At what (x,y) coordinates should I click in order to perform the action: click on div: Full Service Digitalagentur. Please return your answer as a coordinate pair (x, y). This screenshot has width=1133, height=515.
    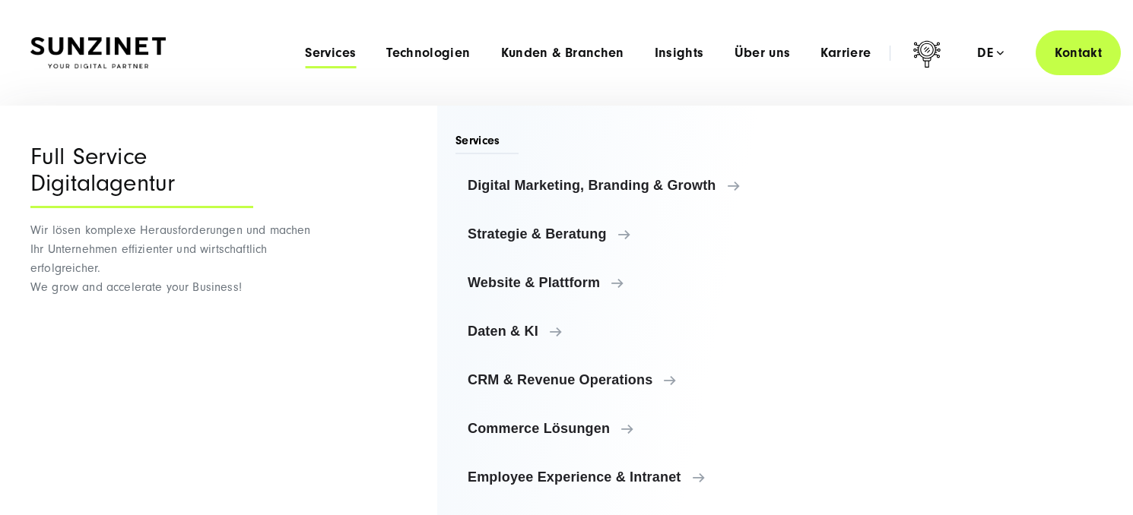
    Looking at the image, I should click on (141, 176).